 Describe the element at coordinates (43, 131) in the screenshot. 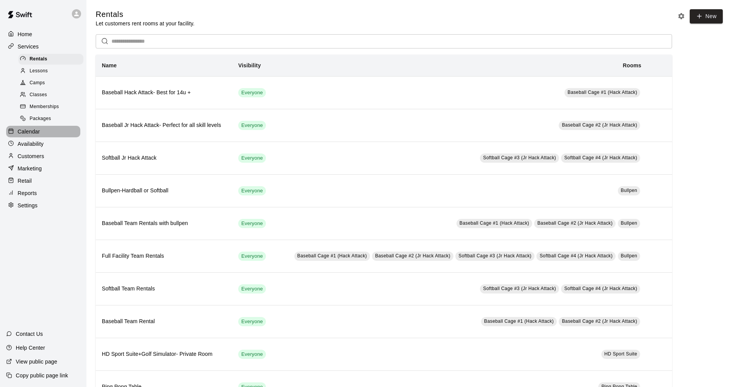

I see `a: Calendar` at that location.